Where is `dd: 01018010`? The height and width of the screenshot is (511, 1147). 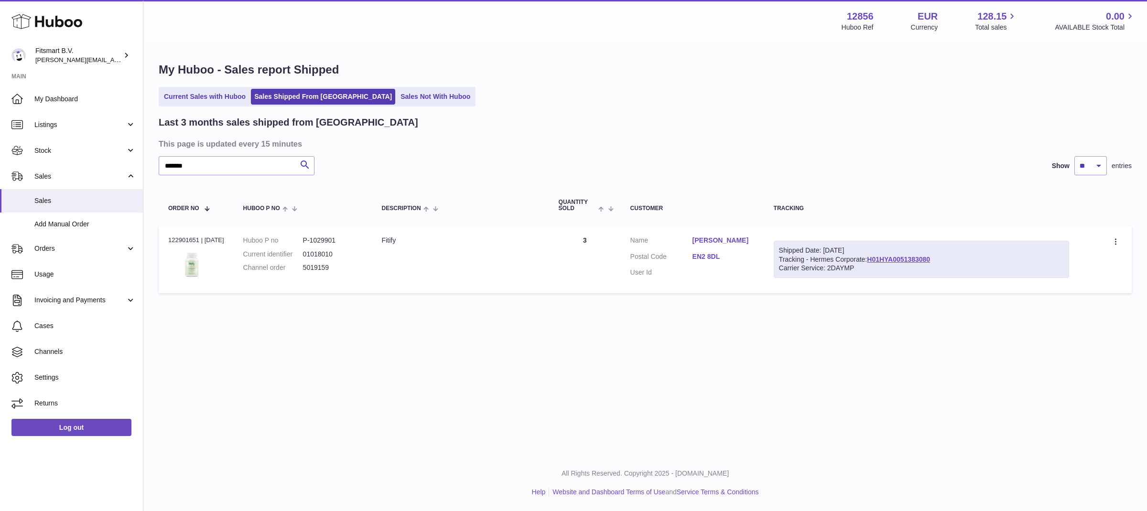
dd: 01018010 is located at coordinates (333, 254).